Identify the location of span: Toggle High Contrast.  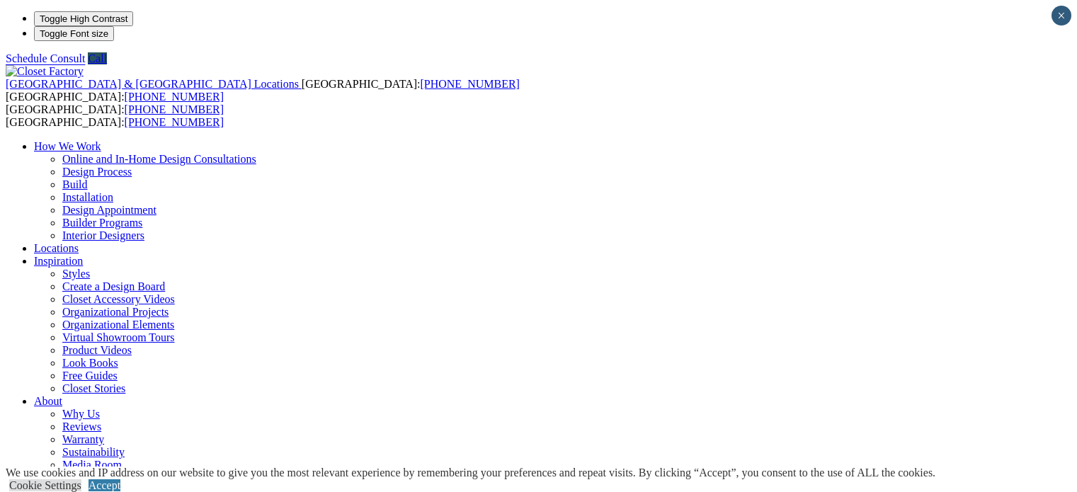
(84, 18).